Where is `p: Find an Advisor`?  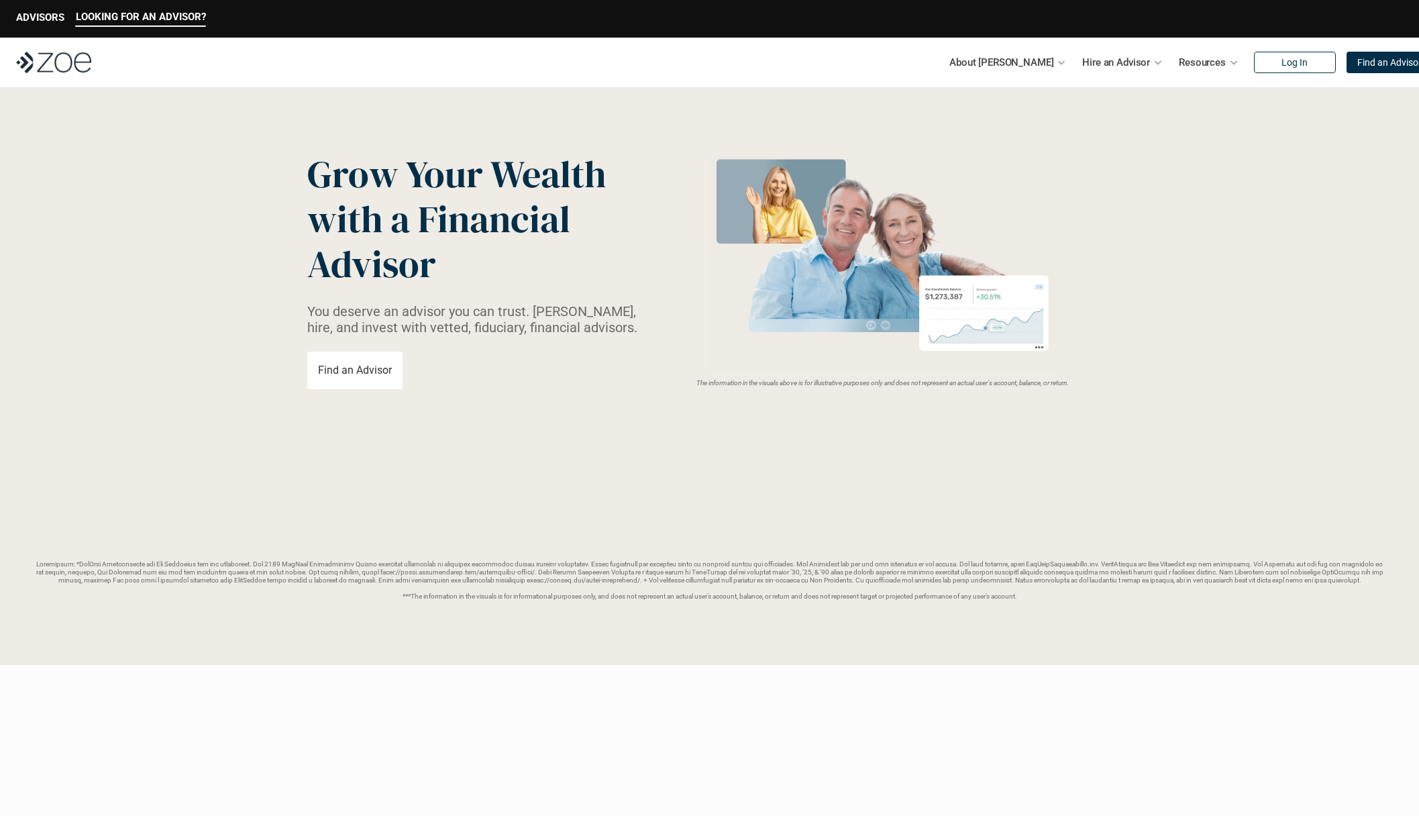
p: Find an Advisor is located at coordinates (355, 370).